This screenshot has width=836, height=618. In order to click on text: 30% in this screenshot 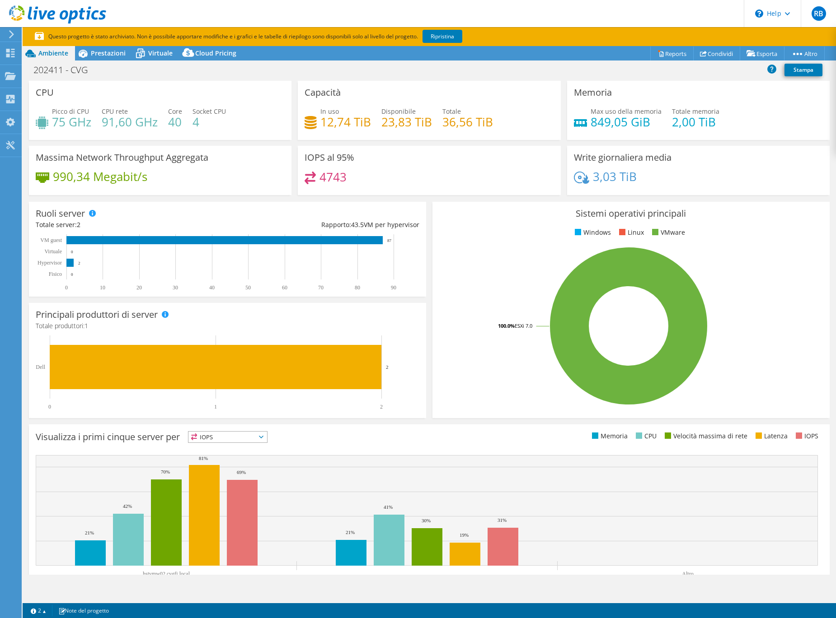, I will do `click(426, 521)`.